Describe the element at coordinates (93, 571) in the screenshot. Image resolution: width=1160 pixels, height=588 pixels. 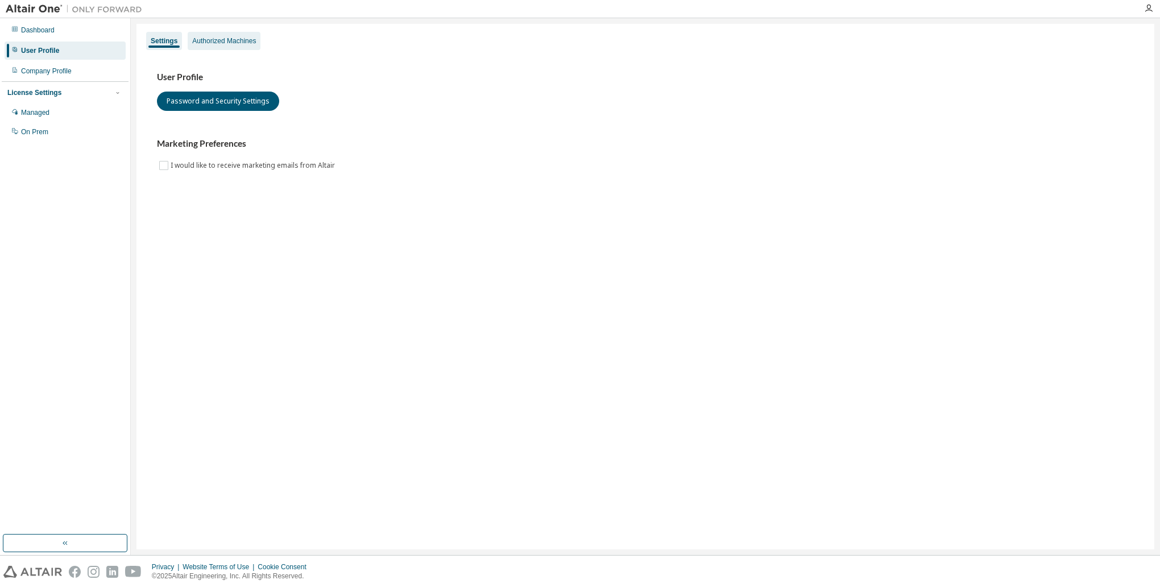
I see `img: instagram.svg` at that location.